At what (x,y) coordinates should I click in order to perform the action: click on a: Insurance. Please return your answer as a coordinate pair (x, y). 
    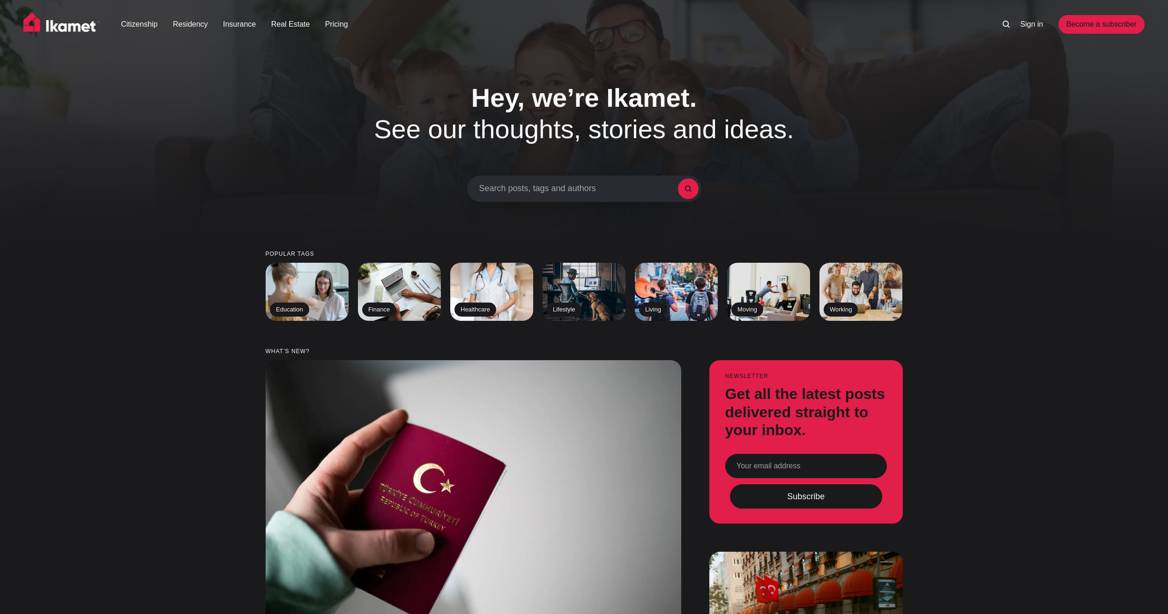
    Looking at the image, I should click on (239, 24).